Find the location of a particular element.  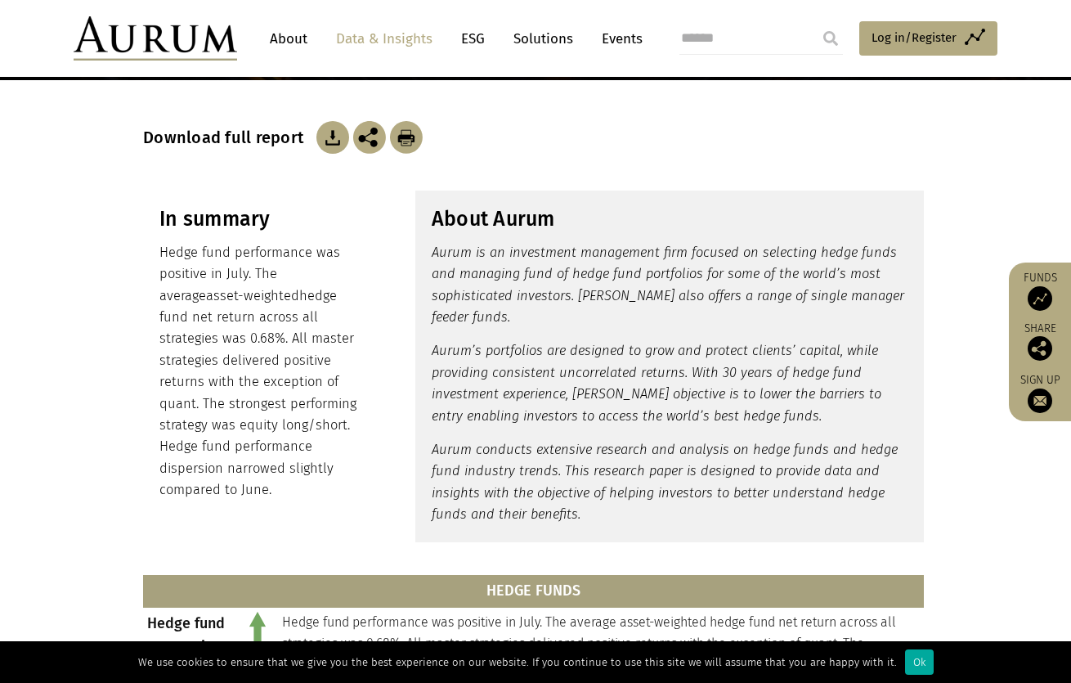

a: Funds is located at coordinates (1040, 290).